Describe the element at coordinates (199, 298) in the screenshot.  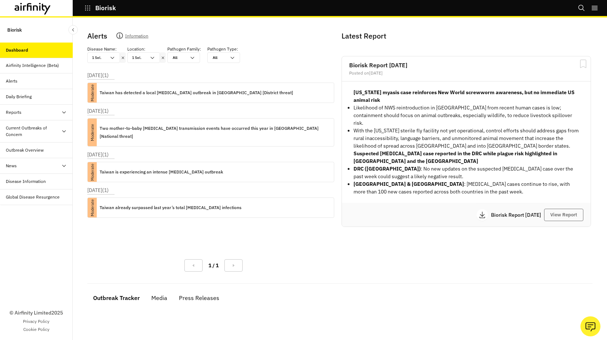
I see `div: Press Releases` at that location.